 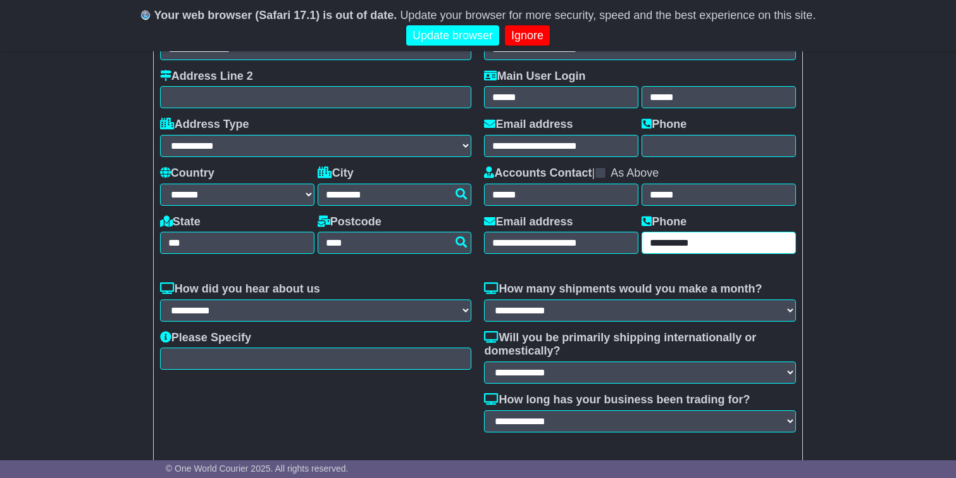 I want to click on label: Please Specify, so click(x=206, y=338).